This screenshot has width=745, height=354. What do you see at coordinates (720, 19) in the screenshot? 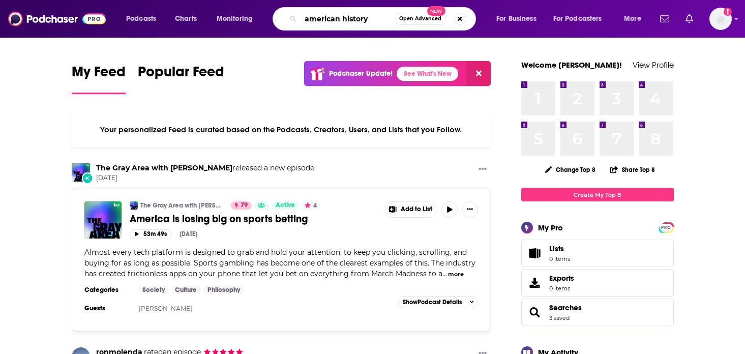
I see `img: User Profile` at bounding box center [720, 19].